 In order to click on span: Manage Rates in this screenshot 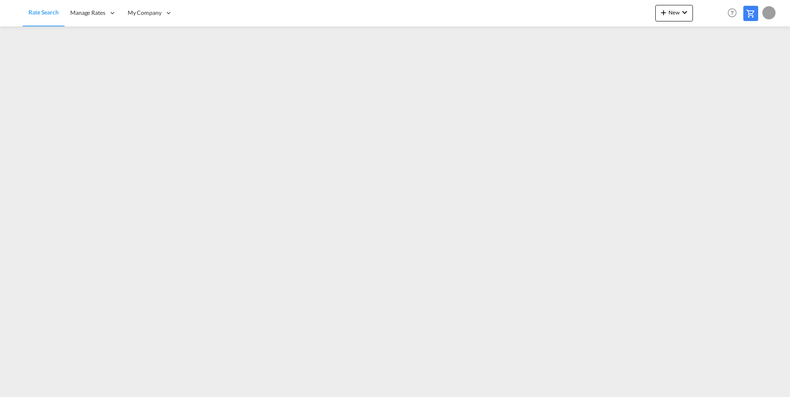, I will do `click(88, 13)`.